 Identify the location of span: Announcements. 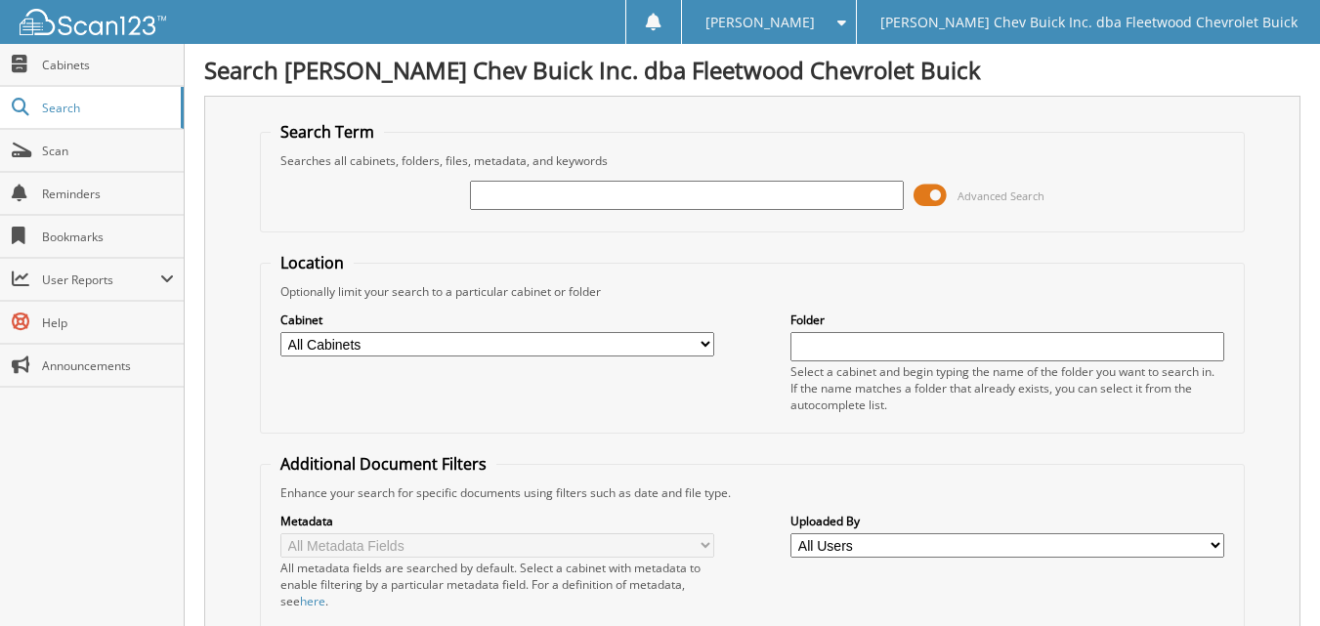
(107, 365).